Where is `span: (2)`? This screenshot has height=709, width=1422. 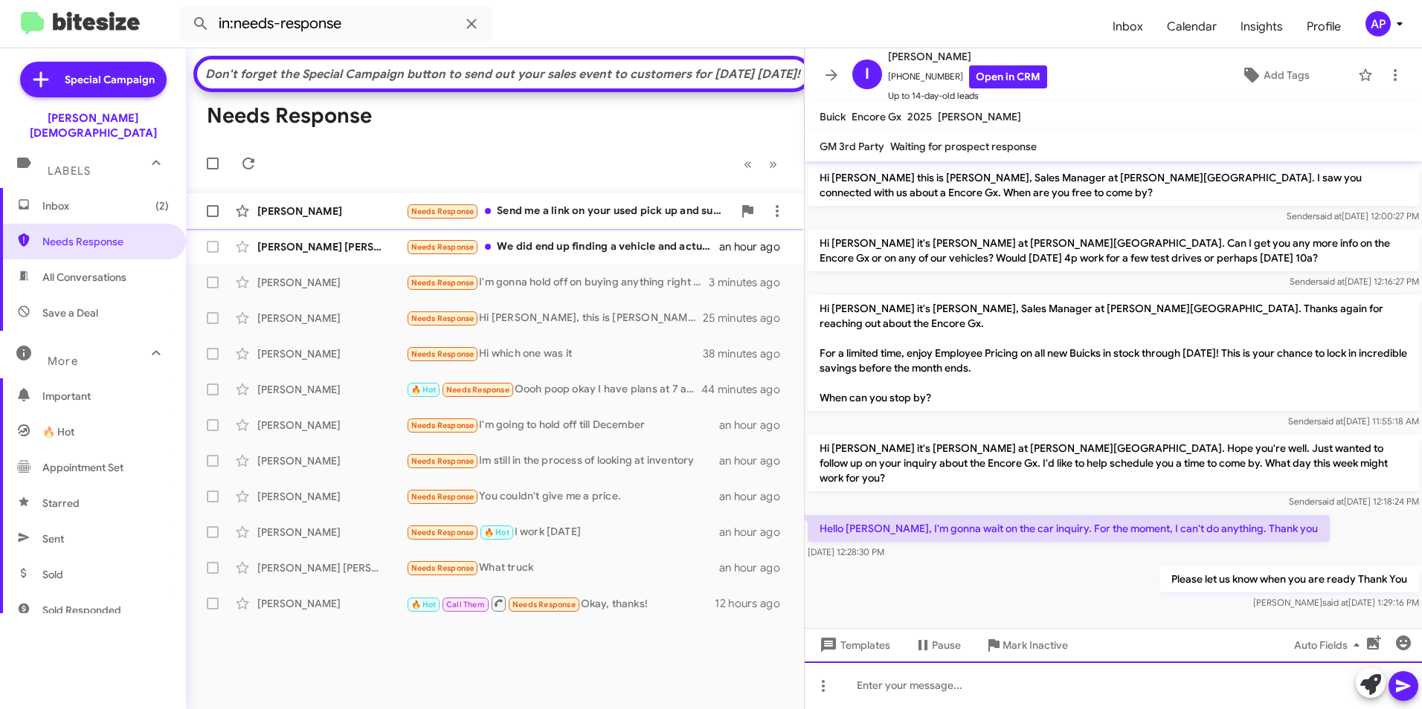 span: (2) is located at coordinates (162, 206).